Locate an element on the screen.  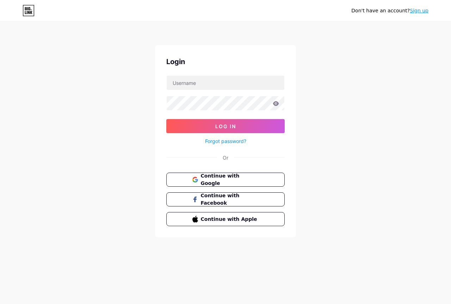
a: Forgot password? is located at coordinates (225, 141).